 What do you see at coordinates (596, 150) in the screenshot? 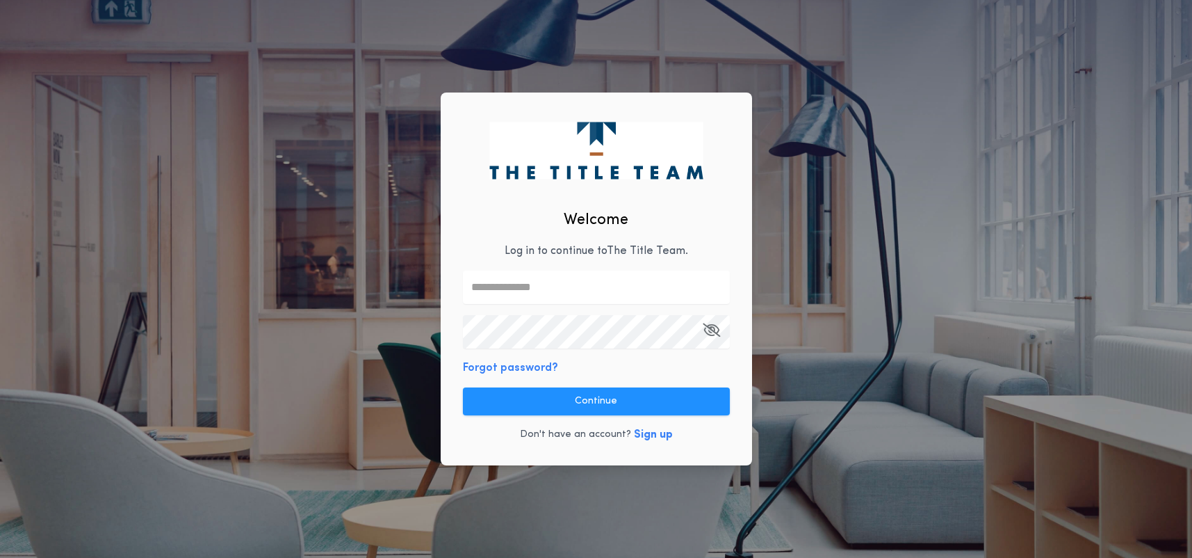
I see `img: logo` at bounding box center [596, 150].